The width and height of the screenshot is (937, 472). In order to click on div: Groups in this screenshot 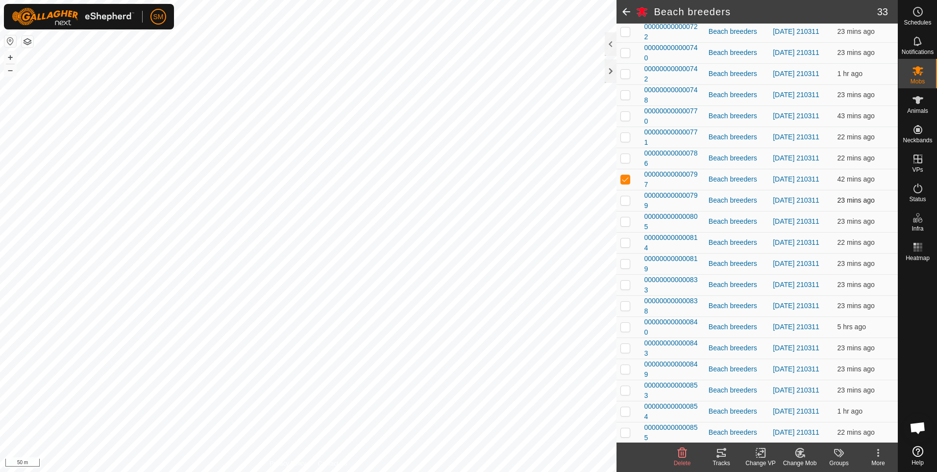, I will do `click(839, 463)`.